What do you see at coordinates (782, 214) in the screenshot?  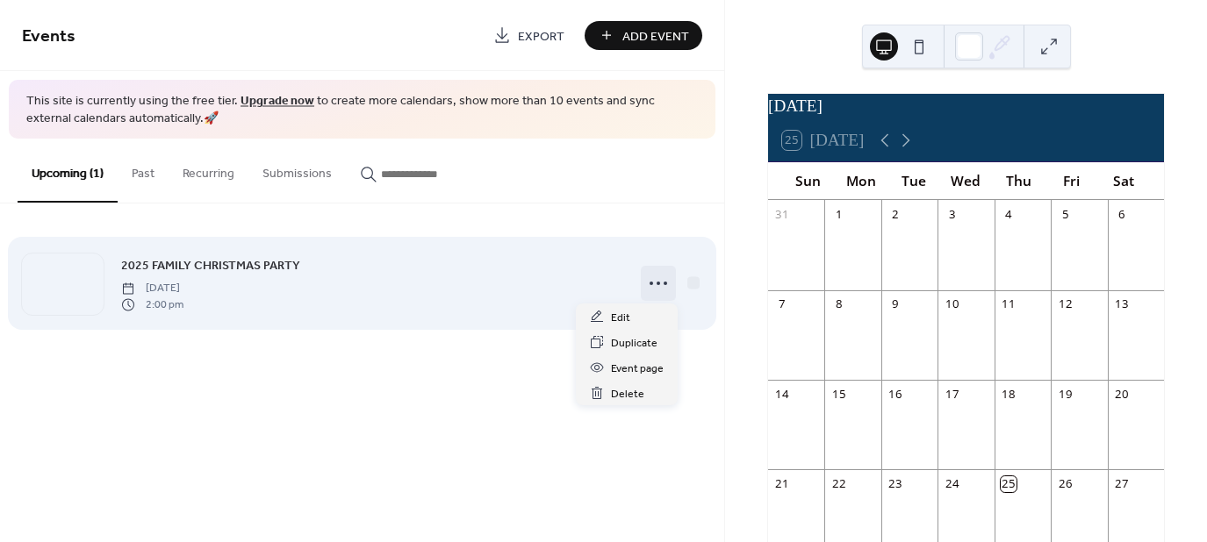 I see `div: 31` at bounding box center [782, 214].